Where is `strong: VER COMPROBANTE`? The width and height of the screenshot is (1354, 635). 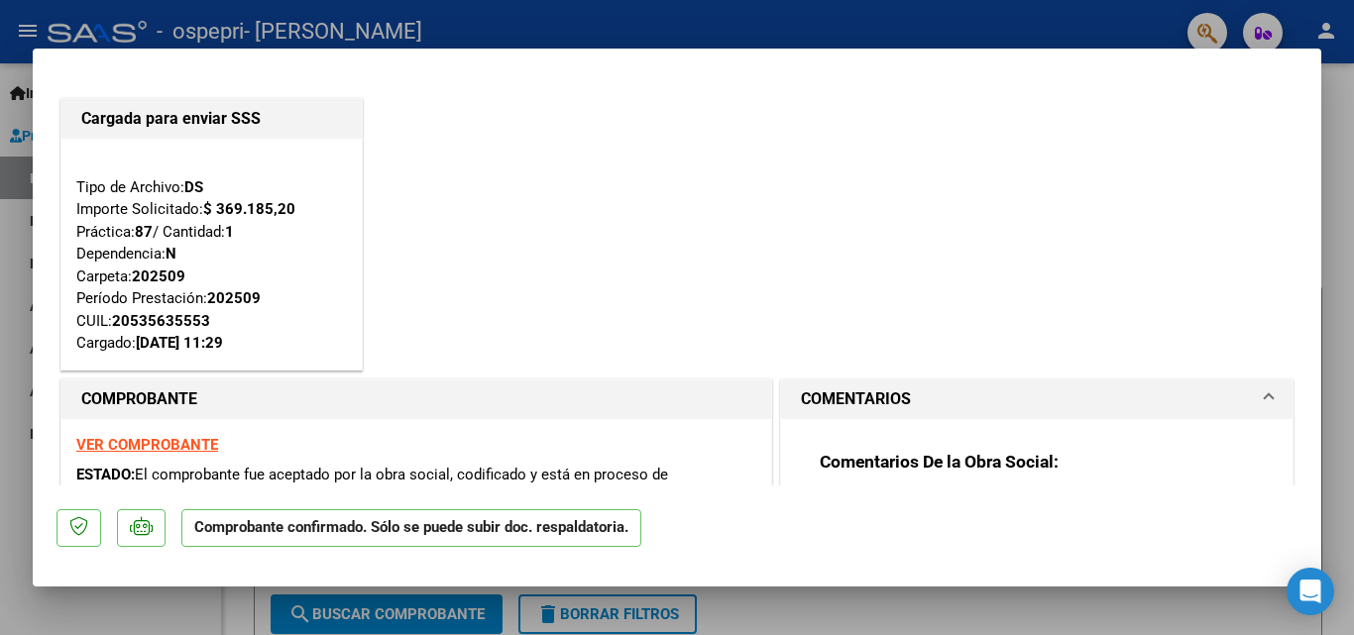 strong: VER COMPROBANTE is located at coordinates (147, 445).